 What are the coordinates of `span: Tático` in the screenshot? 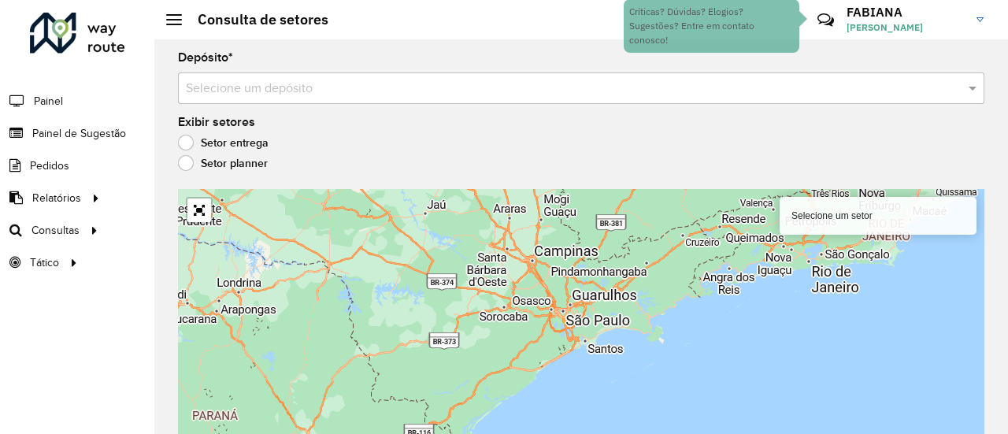 It's located at (44, 262).